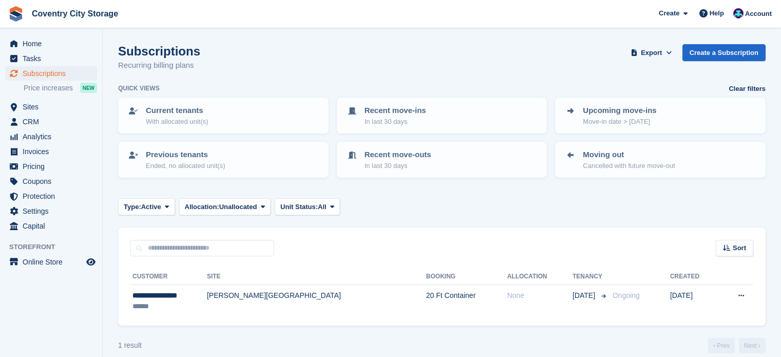 Image resolution: width=781 pixels, height=357 pixels. What do you see at coordinates (48, 88) in the screenshot?
I see `span: Price increases` at bounding box center [48, 88].